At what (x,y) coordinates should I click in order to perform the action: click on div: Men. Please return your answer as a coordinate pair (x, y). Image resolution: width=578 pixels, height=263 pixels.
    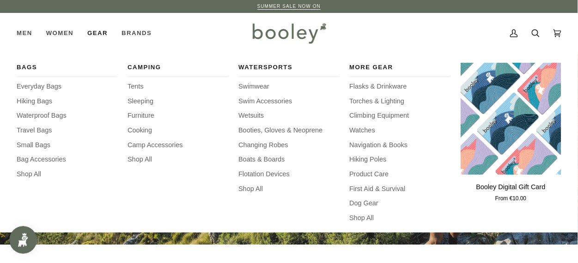
    Looking at the image, I should click on (28, 33).